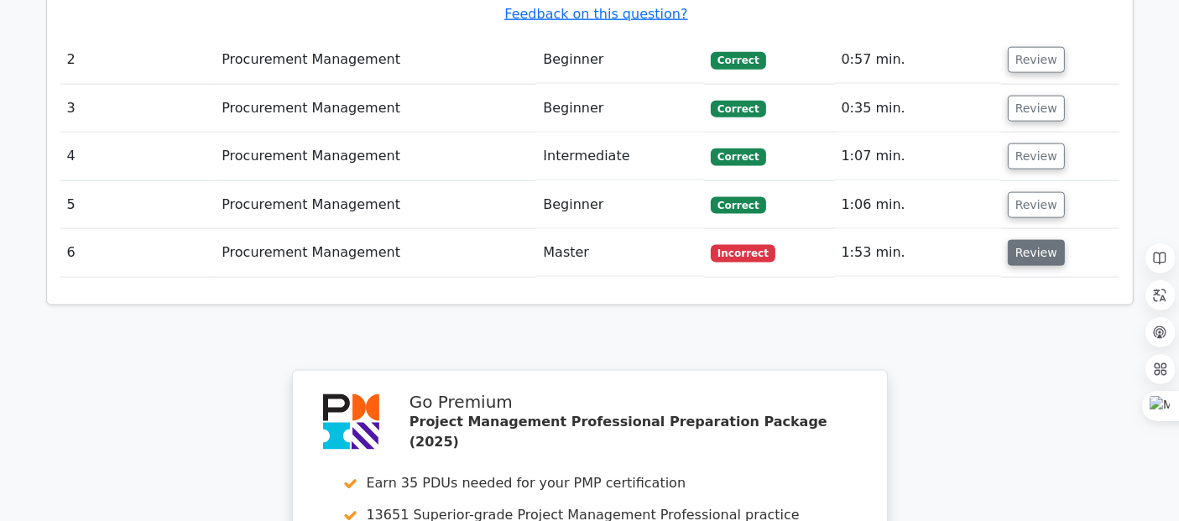 The image size is (1179, 521). Describe the element at coordinates (620, 253) in the screenshot. I see `td: Master` at that location.